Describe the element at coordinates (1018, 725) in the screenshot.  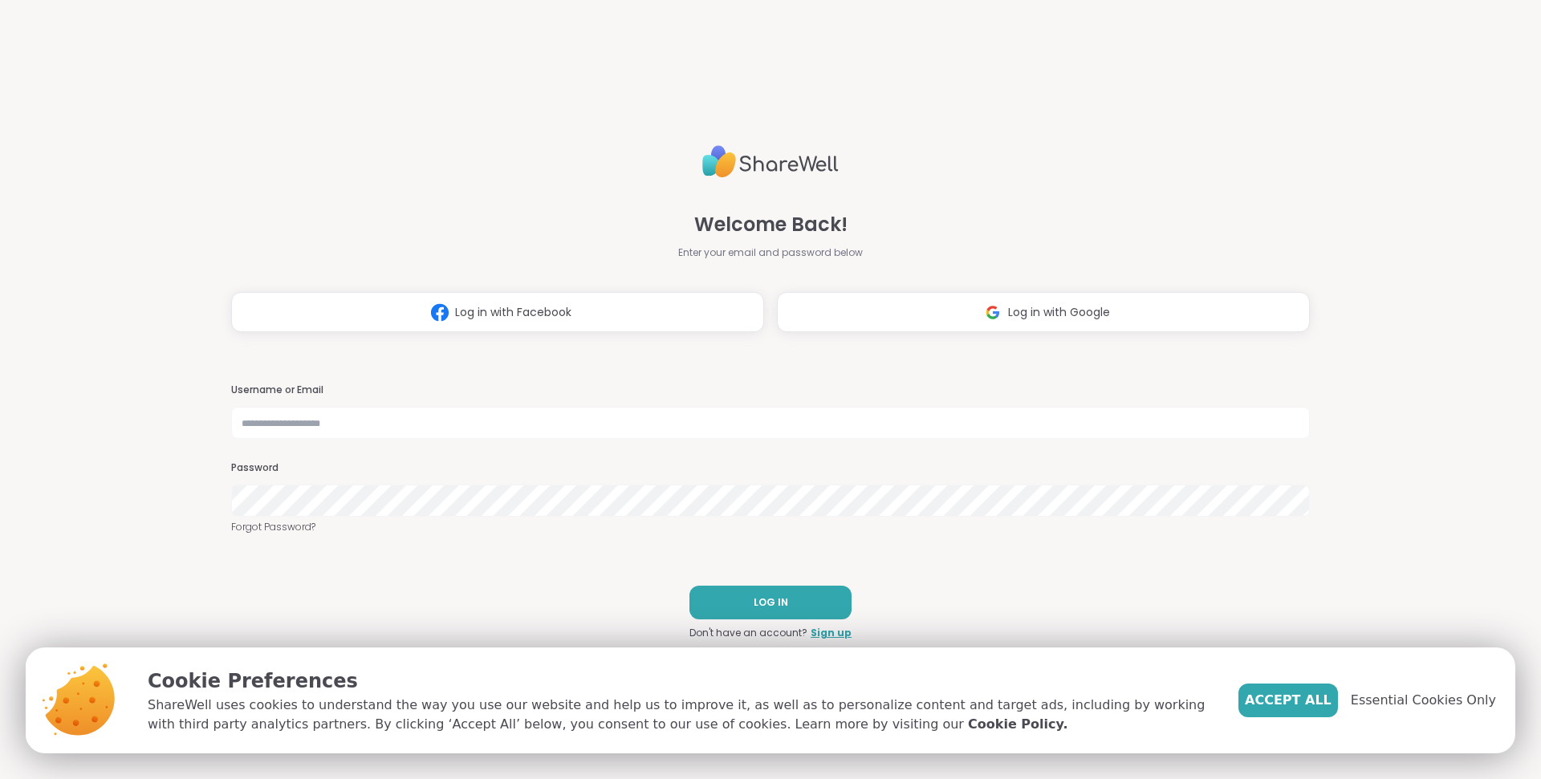
I see `a: Cookie Policy.` at that location.